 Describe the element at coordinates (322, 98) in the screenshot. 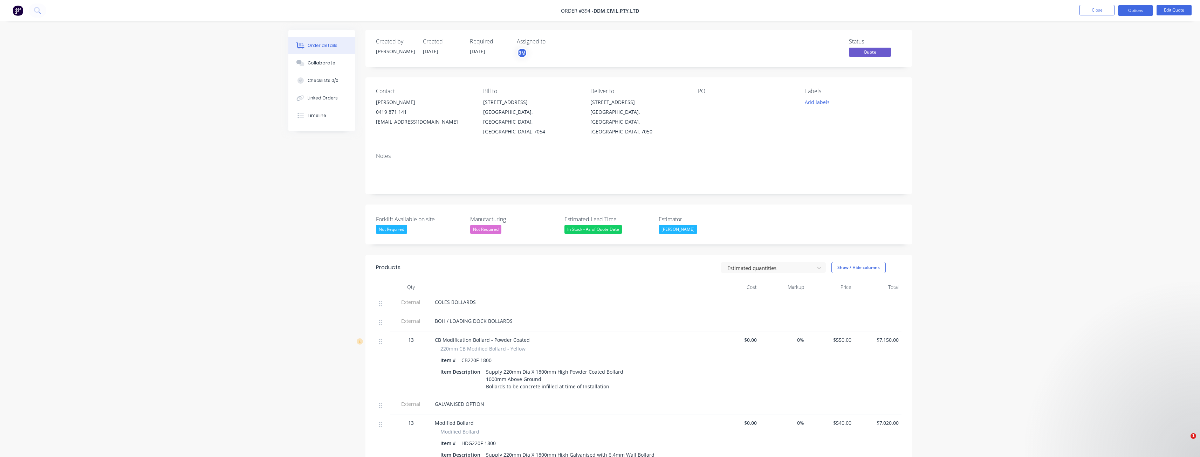

I see `button: Linked Orders` at that location.